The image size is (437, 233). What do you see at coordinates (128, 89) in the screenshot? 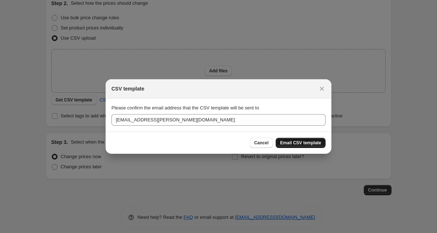
I see `h2: CSV template` at bounding box center [128, 89].